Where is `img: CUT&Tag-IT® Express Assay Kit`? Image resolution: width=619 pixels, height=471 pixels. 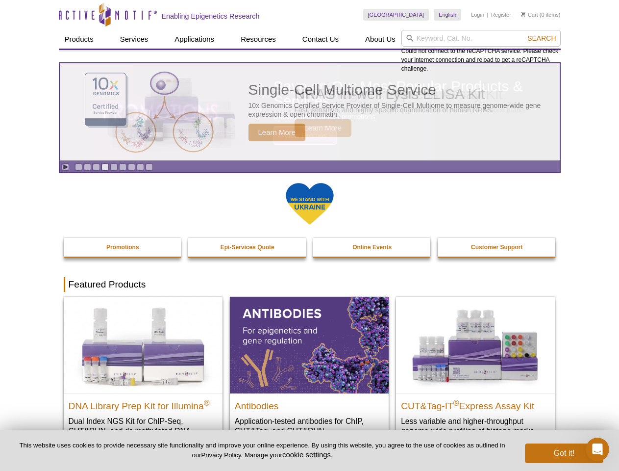
img: CUT&Tag-IT® Express Assay Kit is located at coordinates (476, 345).